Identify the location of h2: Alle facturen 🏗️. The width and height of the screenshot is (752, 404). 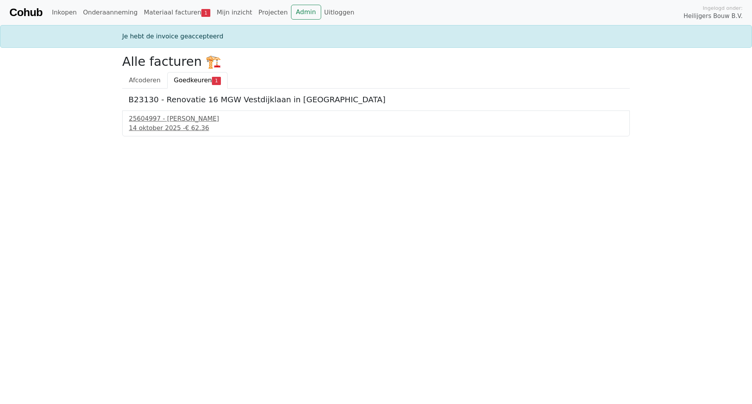
(376, 61).